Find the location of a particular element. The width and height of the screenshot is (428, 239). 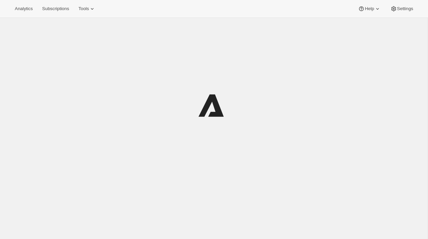

span: Analytics is located at coordinates (24, 9).